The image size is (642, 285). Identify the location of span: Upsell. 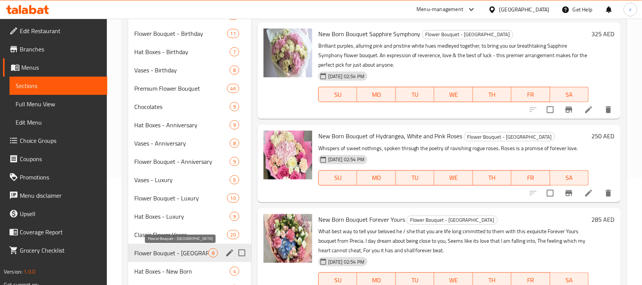
(61, 214).